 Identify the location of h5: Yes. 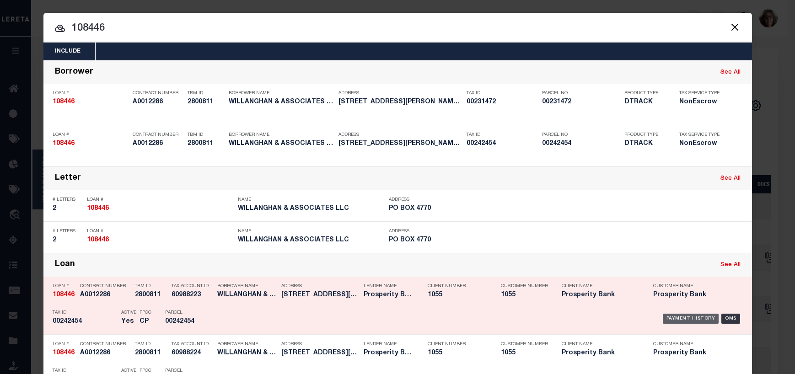
(128, 322).